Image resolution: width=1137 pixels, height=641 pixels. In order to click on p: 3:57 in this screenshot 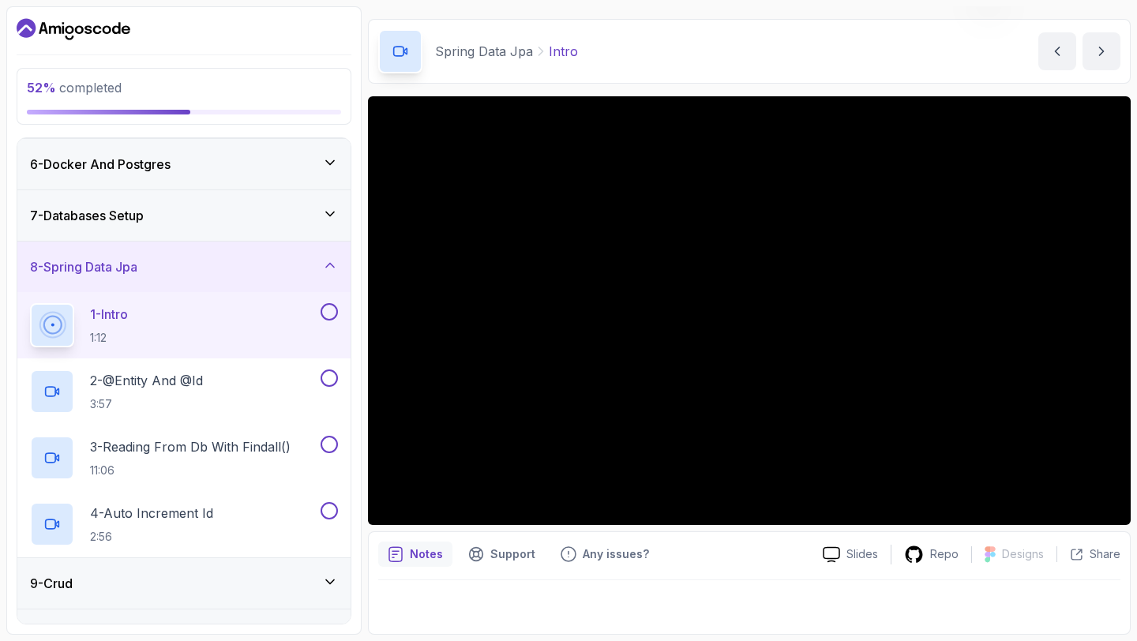, I will do `click(146, 404)`.